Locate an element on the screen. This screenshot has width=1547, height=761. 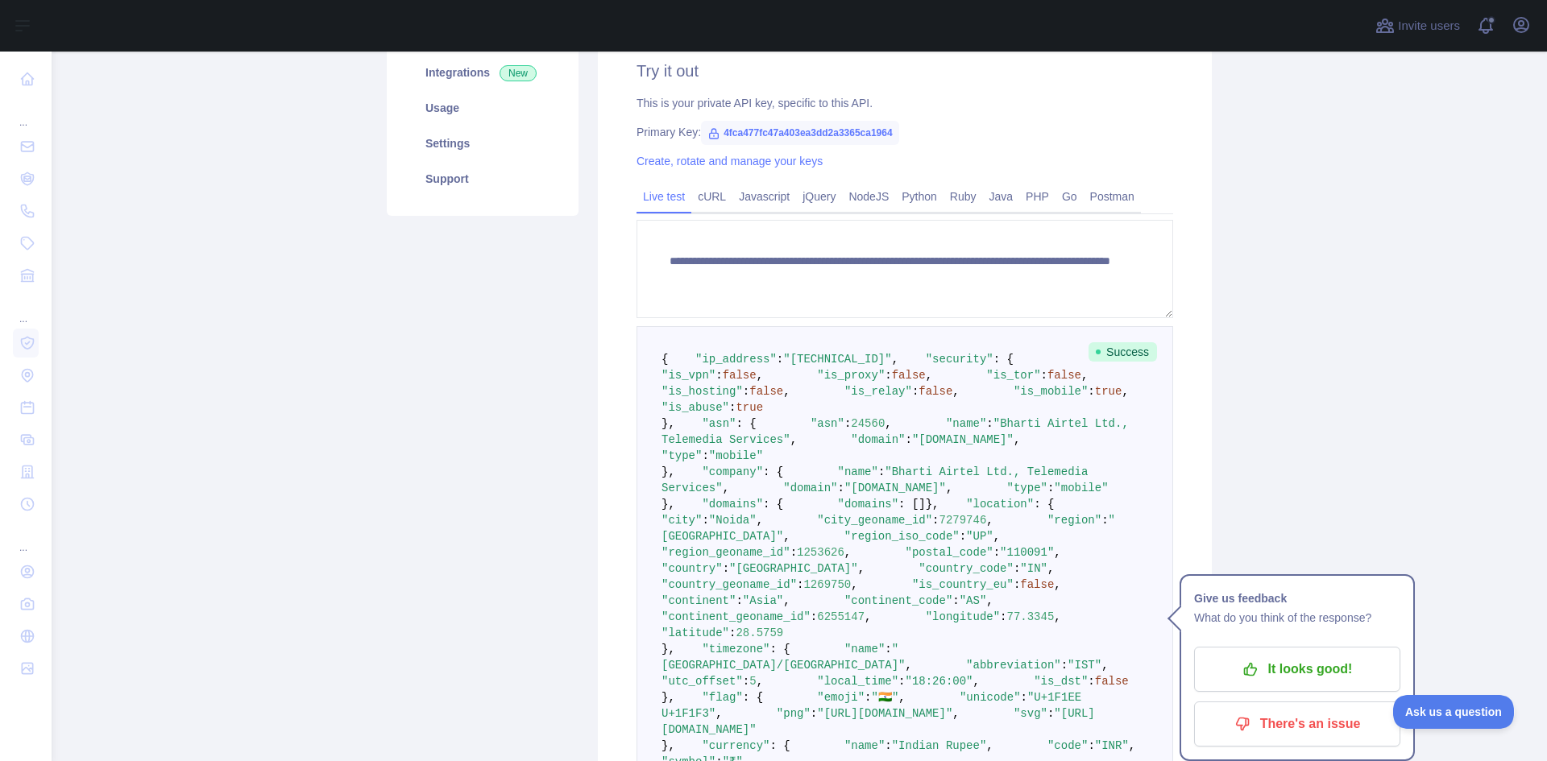
span: "Asia" is located at coordinates (763, 601).